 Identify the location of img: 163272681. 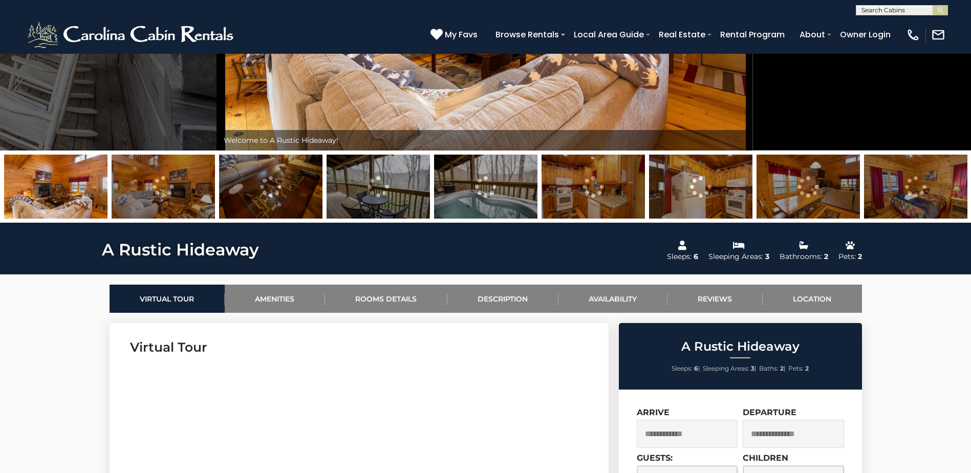
(163, 186).